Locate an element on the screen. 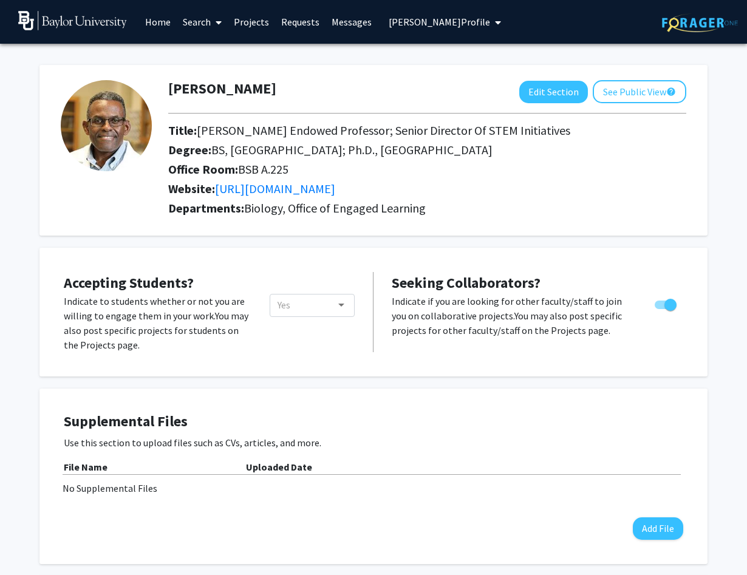 Image resolution: width=747 pixels, height=575 pixels. a: Projects is located at coordinates (251, 22).